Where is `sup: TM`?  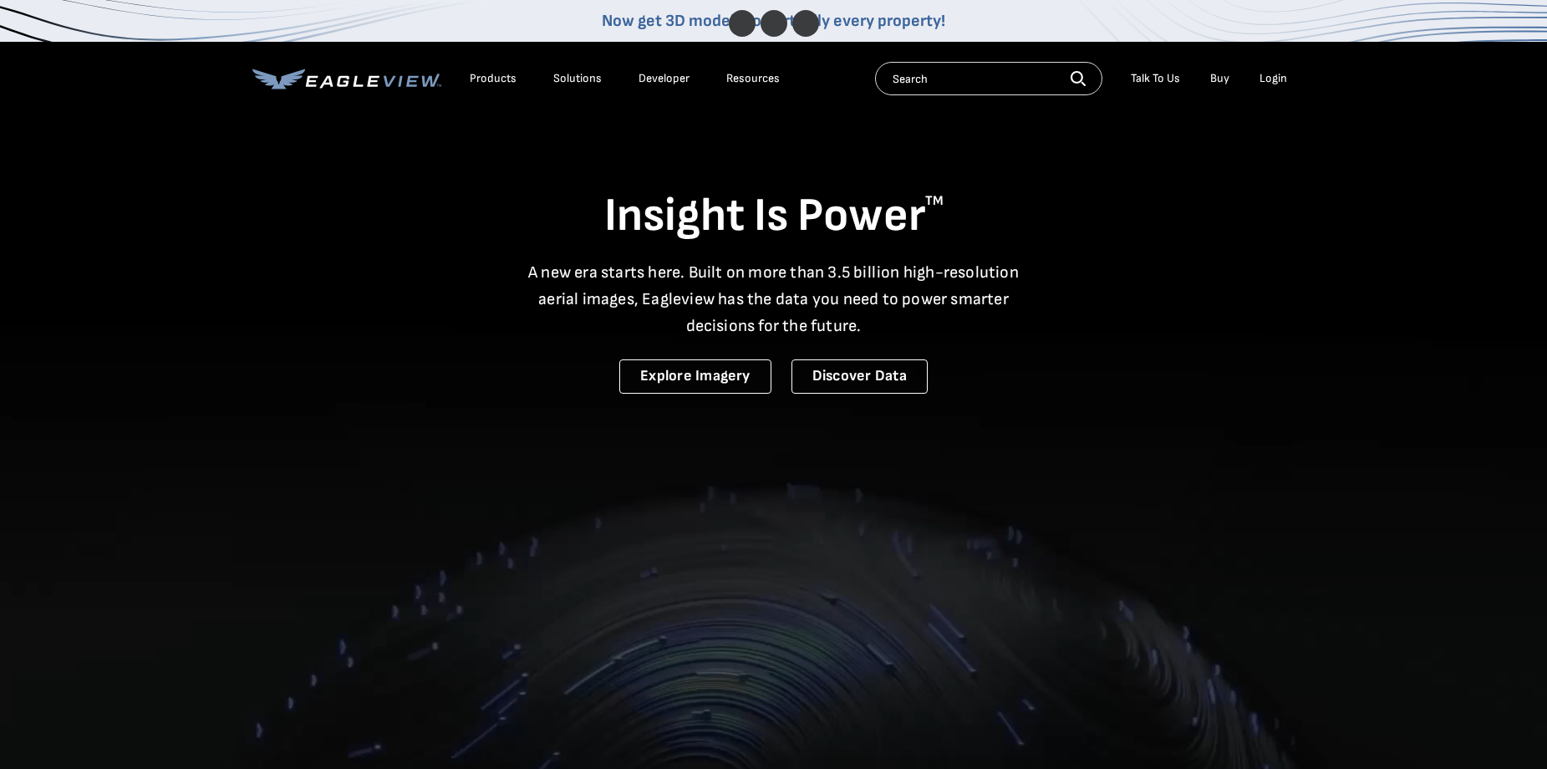 sup: TM is located at coordinates (935, 201).